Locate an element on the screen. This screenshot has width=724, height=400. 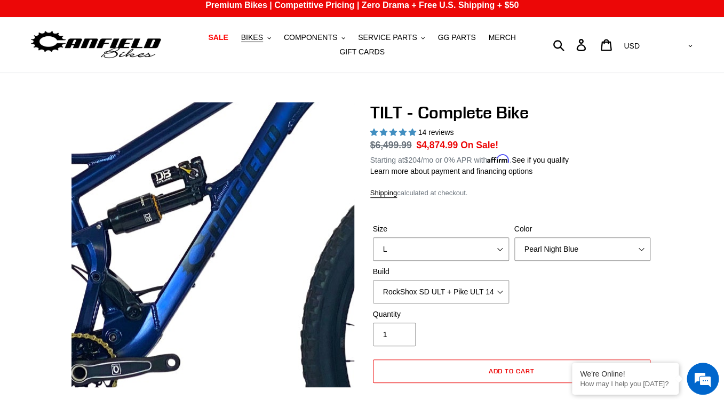
span: MERCH is located at coordinates (502, 37).